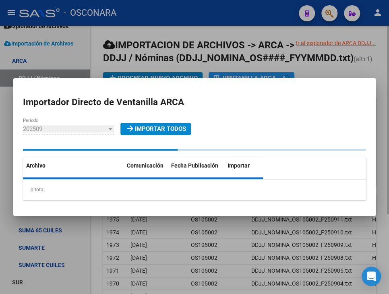 This screenshot has height=294, width=389. What do you see at coordinates (238, 165) in the screenshot?
I see `span: Importar` at bounding box center [238, 165].